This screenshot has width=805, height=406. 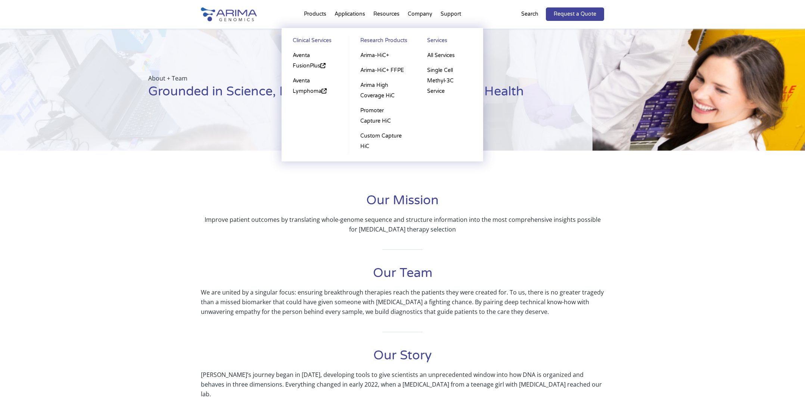 I want to click on a: Request a Quote, so click(x=575, y=14).